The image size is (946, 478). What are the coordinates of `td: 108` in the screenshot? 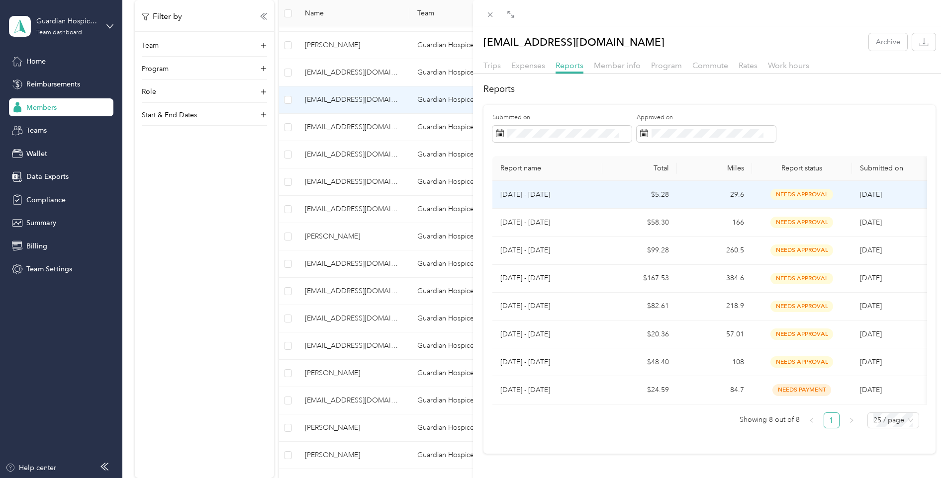 It's located at (714, 362).